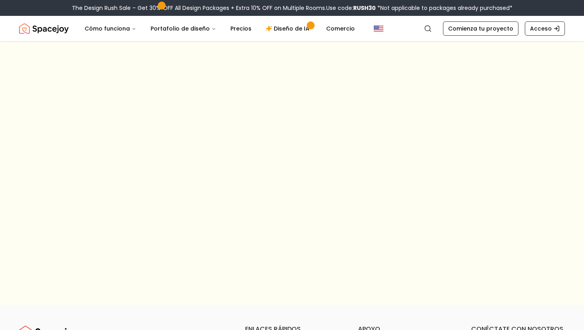 This screenshot has width=584, height=330. I want to click on b: RUSH30, so click(364, 8).